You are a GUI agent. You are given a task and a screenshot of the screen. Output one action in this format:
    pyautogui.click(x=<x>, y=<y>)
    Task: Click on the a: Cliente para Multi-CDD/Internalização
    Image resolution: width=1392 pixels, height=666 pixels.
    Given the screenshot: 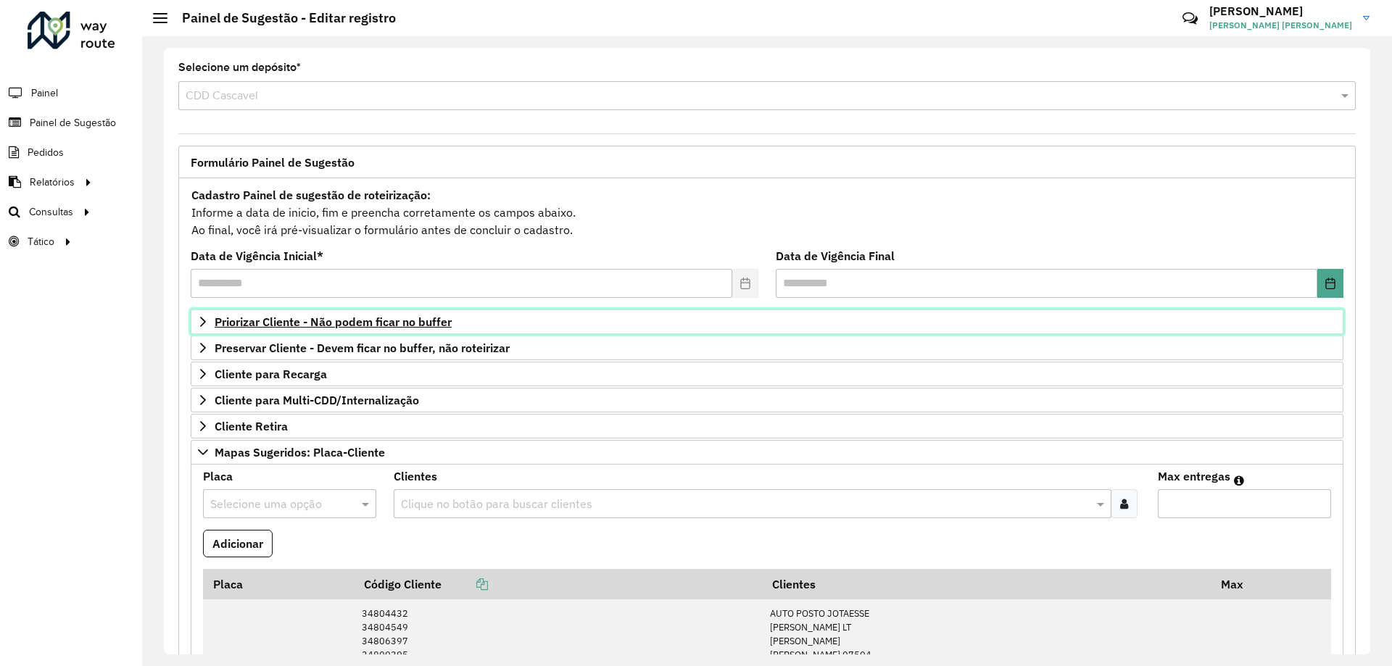 What is the action you would take?
    pyautogui.click(x=767, y=400)
    